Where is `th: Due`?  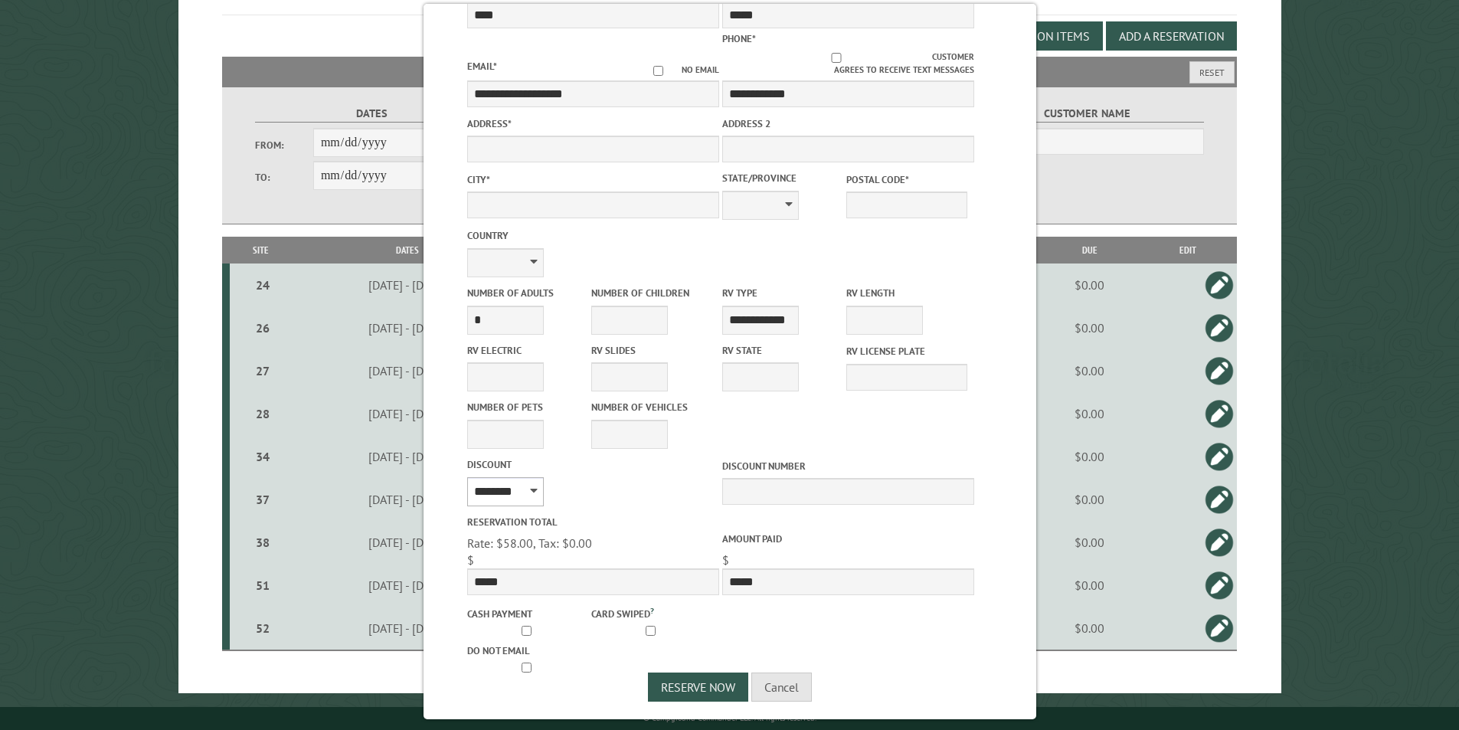 th: Due is located at coordinates (1089, 250).